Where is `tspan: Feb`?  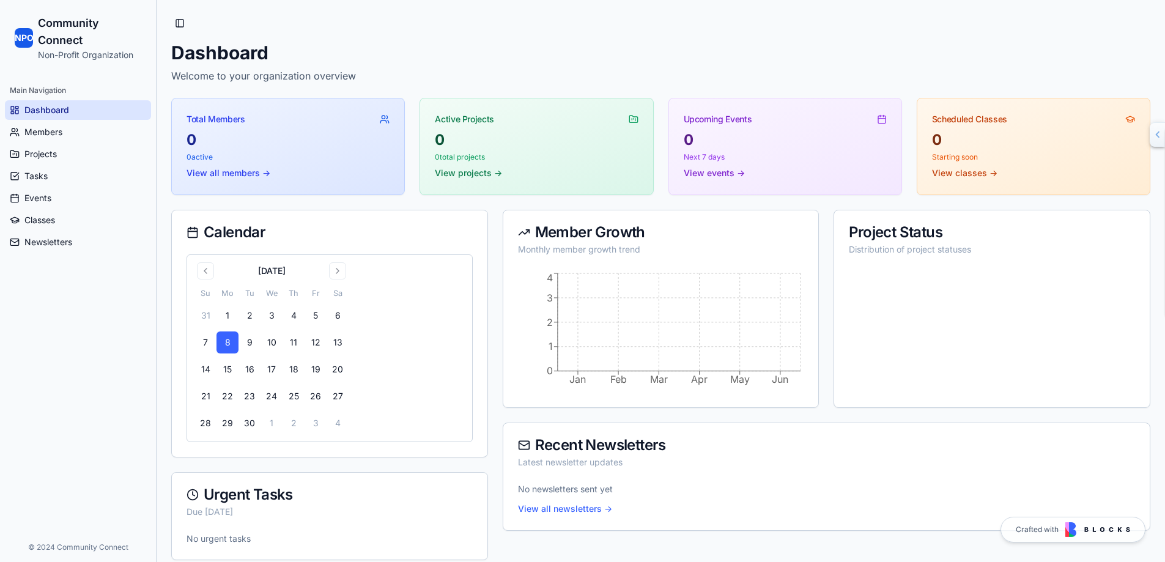 tspan: Feb is located at coordinates (618, 379).